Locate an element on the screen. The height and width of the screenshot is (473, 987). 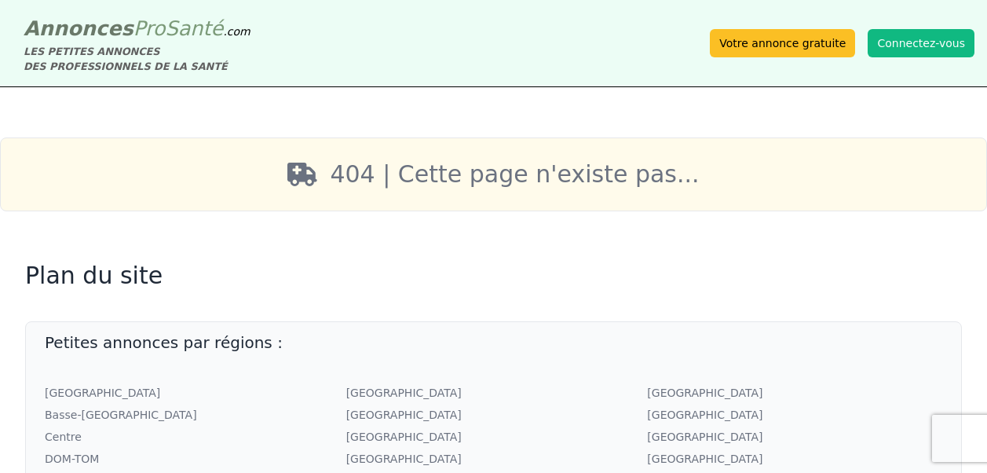
a: DOM-TOM is located at coordinates (71, 459).